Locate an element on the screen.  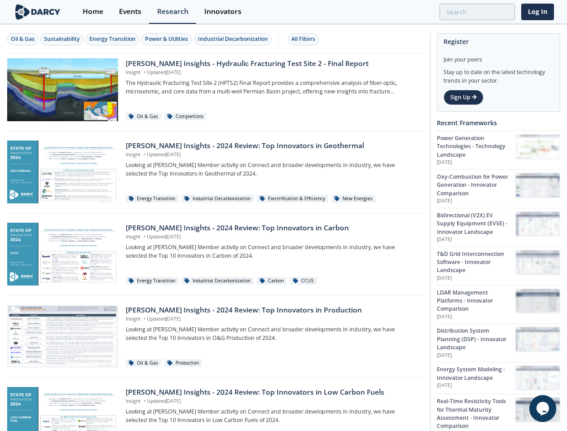
button: Energy Transition is located at coordinates (112, 39).